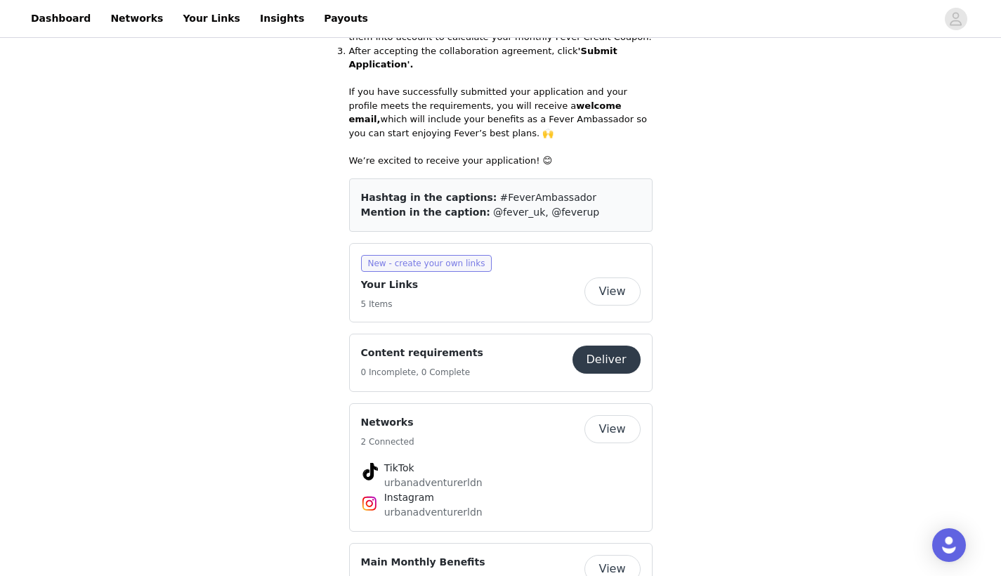  Describe the element at coordinates (388, 422) in the screenshot. I see `h4: Networks` at that location.